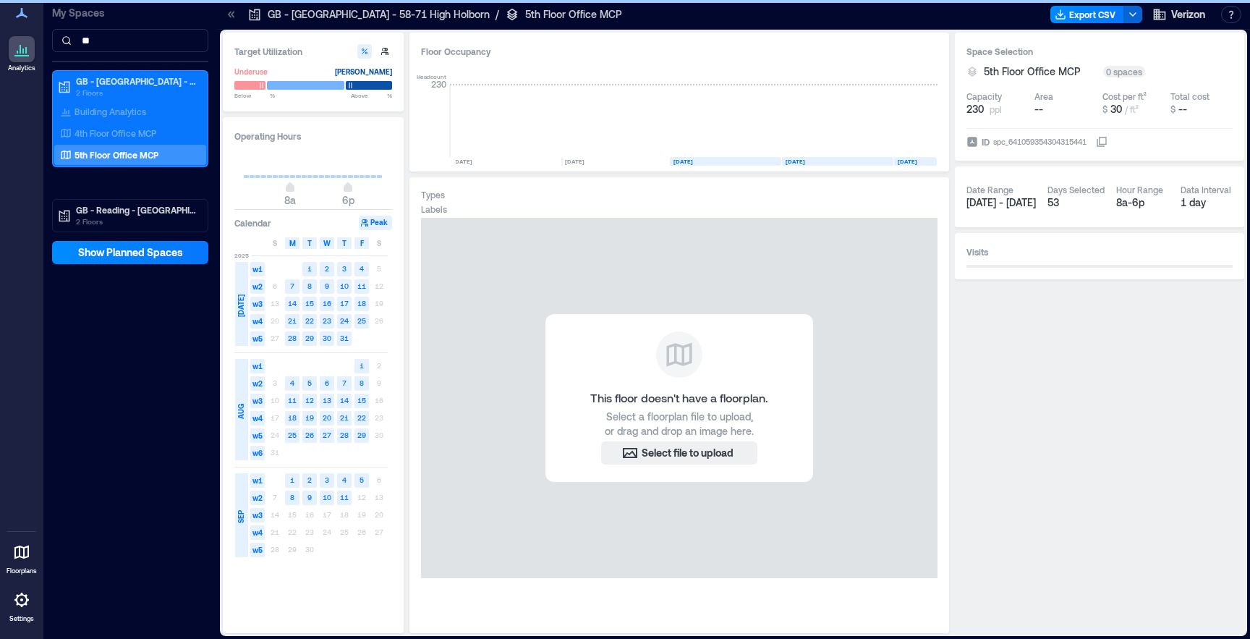 Image resolution: width=1250 pixels, height=639 pixels. Describe the element at coordinates (292, 338) in the screenshot. I see `text: 28` at that location.